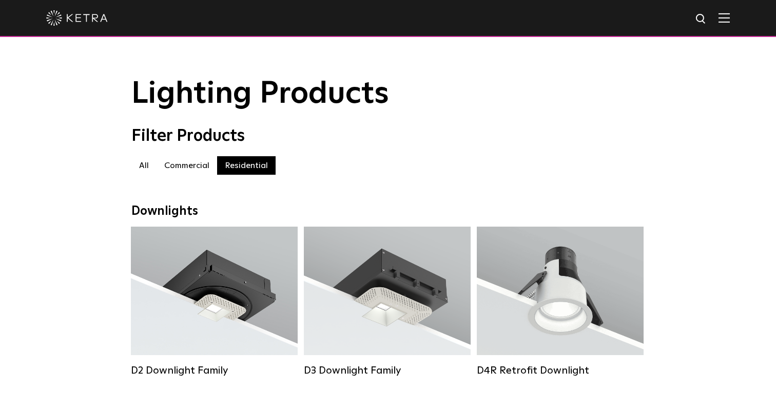  What do you see at coordinates (560, 370) in the screenshot?
I see `div: D4R Retrofit Downlight` at bounding box center [560, 370].